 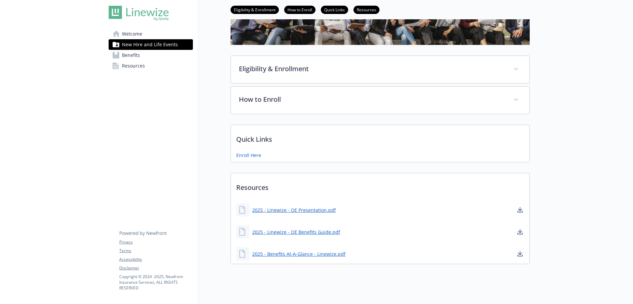 What do you see at coordinates (150, 45) in the screenshot?
I see `a: New Hire and Life Events` at bounding box center [150, 45].